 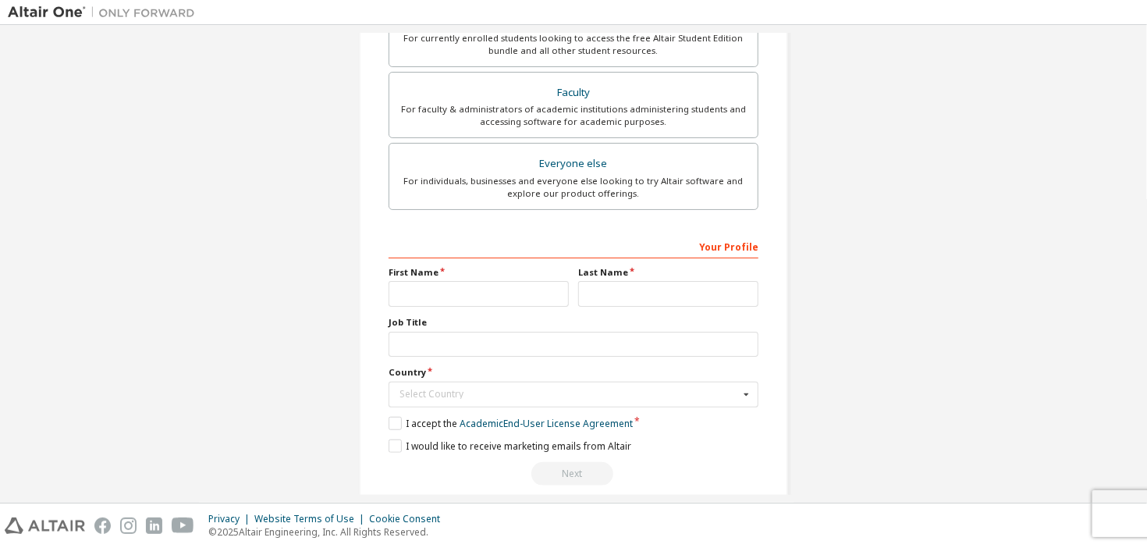 What do you see at coordinates (574, 246) in the screenshot?
I see `div: Your Profile` at bounding box center [574, 246].